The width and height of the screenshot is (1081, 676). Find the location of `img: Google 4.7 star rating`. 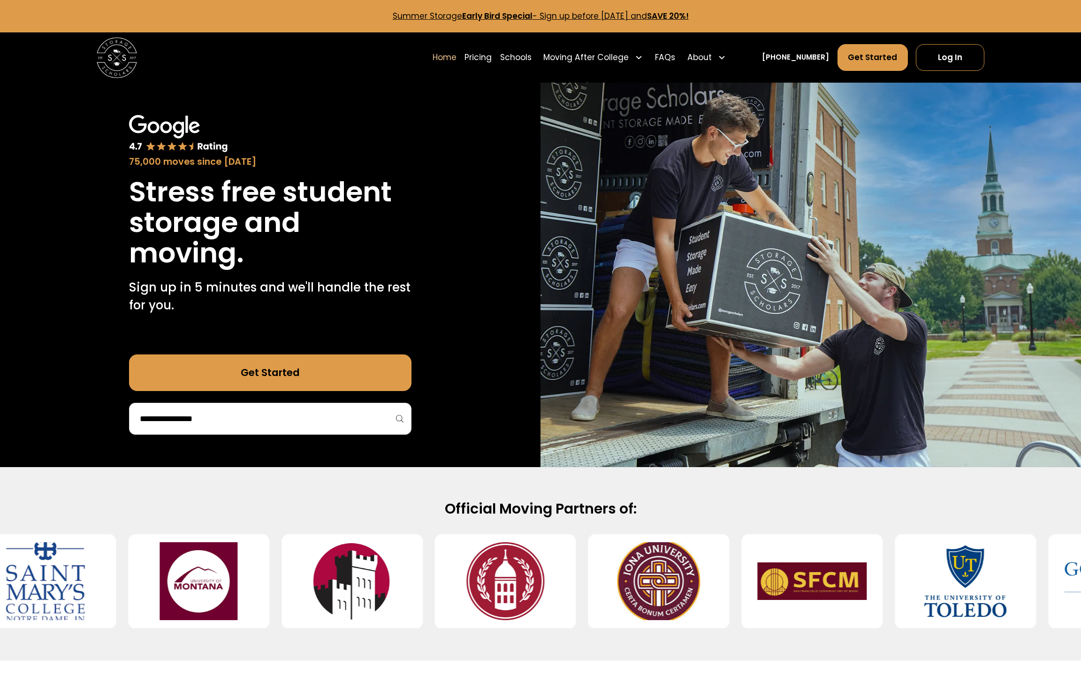

img: Google 4.7 star rating is located at coordinates (178, 134).